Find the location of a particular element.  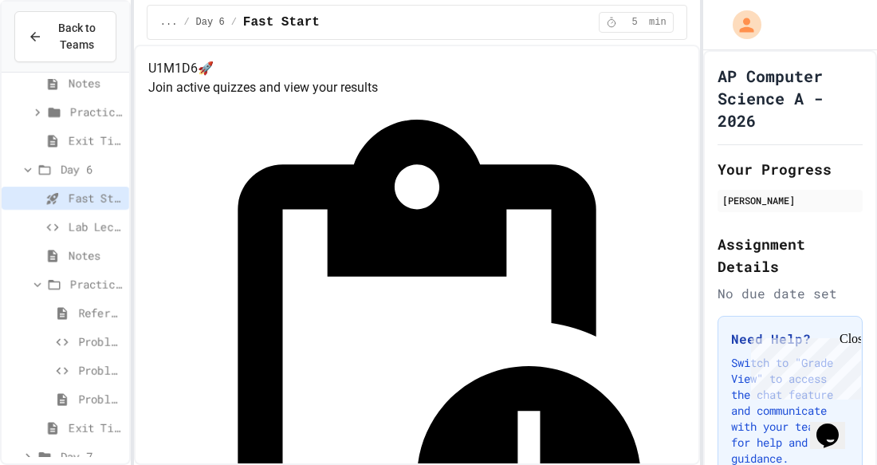

span: Back to Teams is located at coordinates (77, 37).